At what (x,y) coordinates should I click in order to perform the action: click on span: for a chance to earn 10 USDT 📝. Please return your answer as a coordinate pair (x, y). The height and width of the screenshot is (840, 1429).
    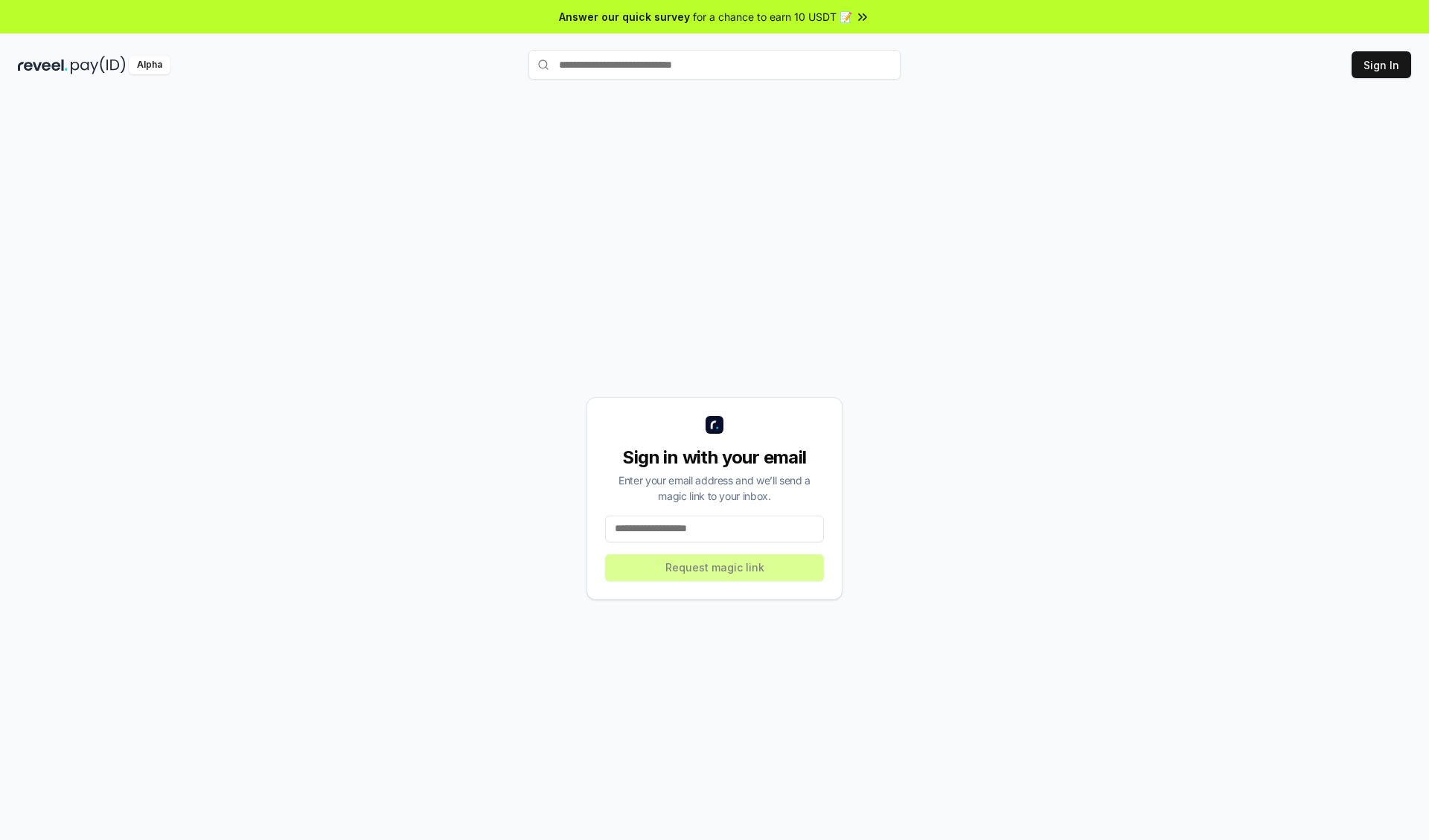
    Looking at the image, I should click on (773, 17).